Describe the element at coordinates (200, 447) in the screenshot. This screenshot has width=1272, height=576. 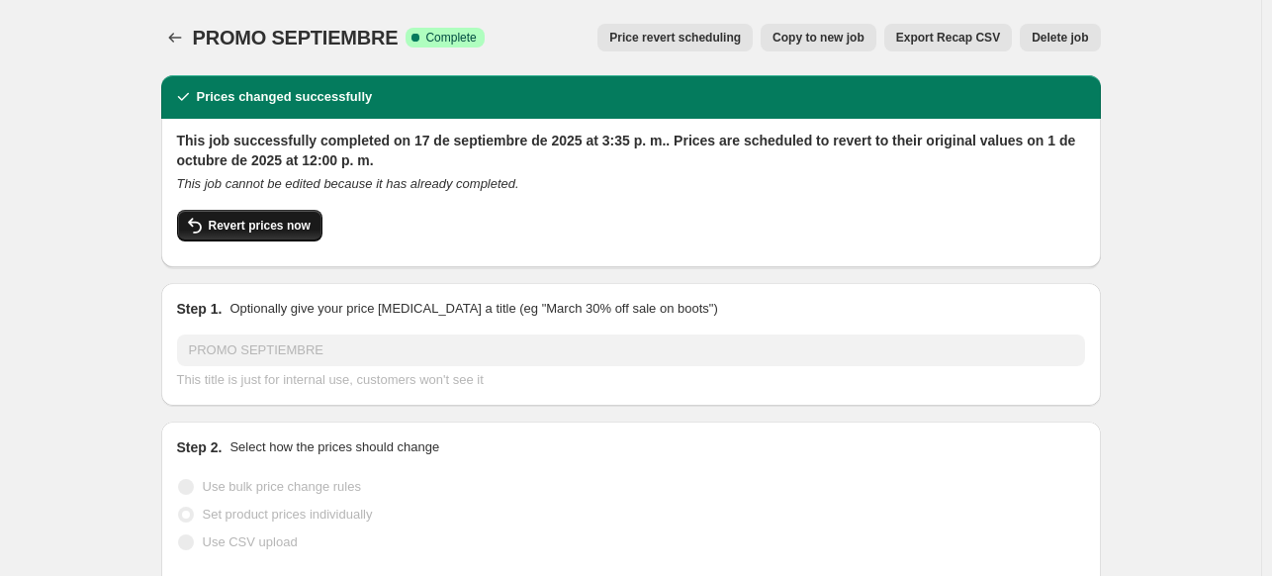
I see `h2: Step 2.` at that location.